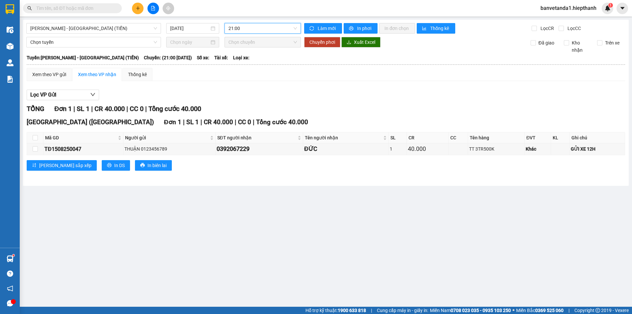 This screenshot has width=632, height=314. What do you see at coordinates (154, 165) in the screenshot?
I see `button: printerIn biên lai` at bounding box center [154, 165].